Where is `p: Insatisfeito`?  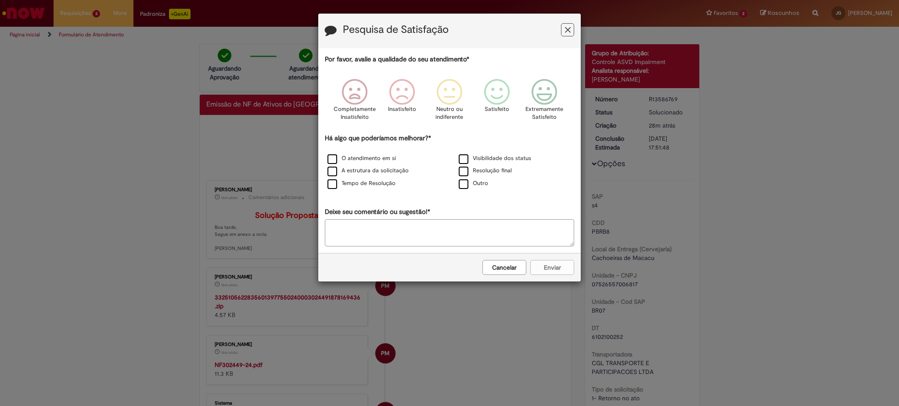
p: Insatisfeito is located at coordinates (402, 109).